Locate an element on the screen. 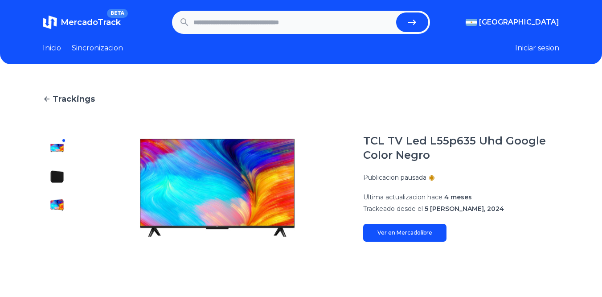  span: MercadoTrack is located at coordinates (91, 22).